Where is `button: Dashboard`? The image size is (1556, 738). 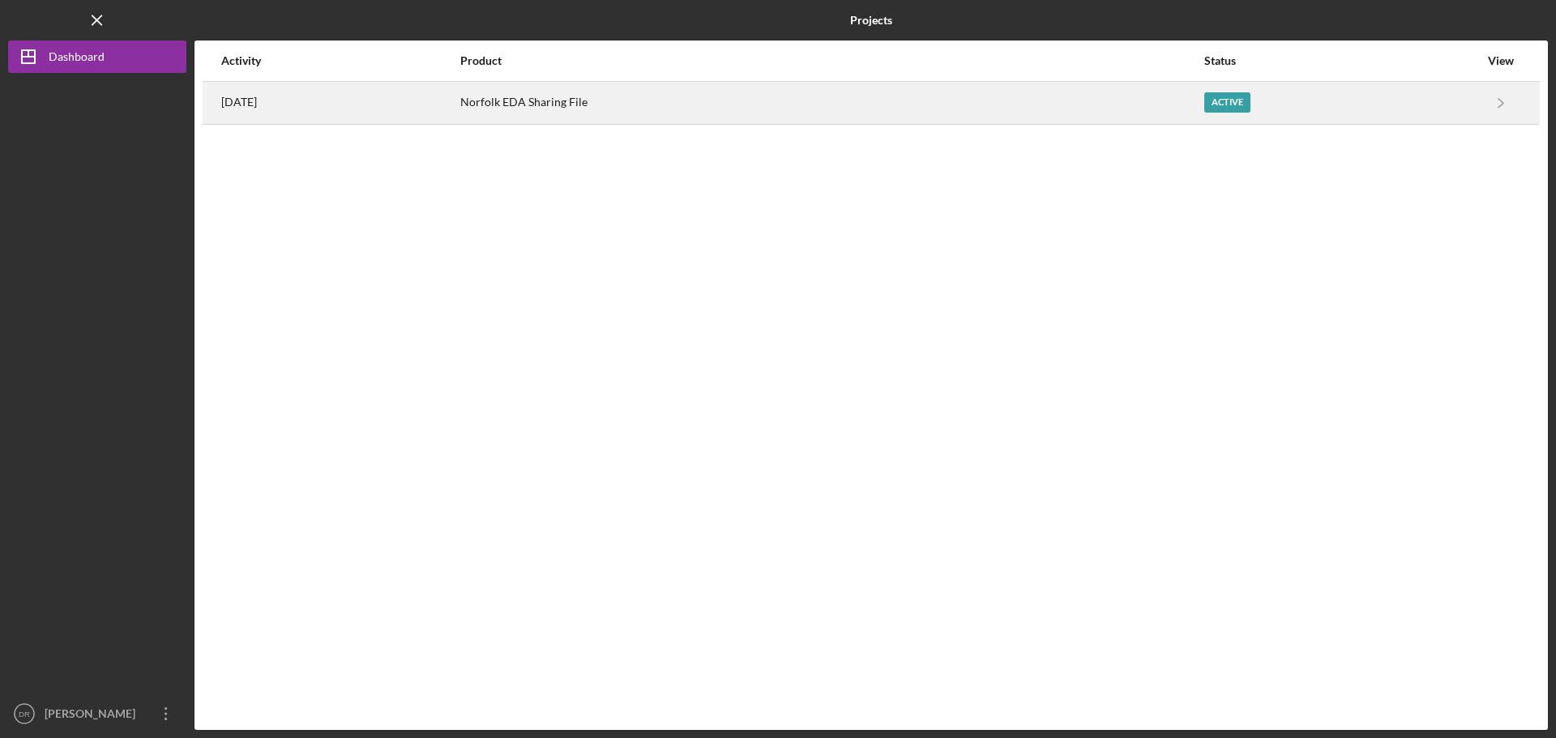 button: Dashboard is located at coordinates (97, 57).